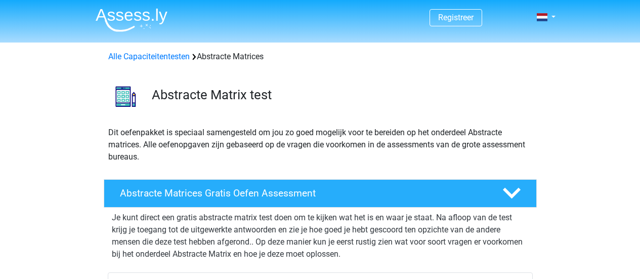  I want to click on p: Dit oefenpakket is speciaal samengesteld om jou zo goed mogelijk voor te bereiden op het onderdee..., so click(320, 145).